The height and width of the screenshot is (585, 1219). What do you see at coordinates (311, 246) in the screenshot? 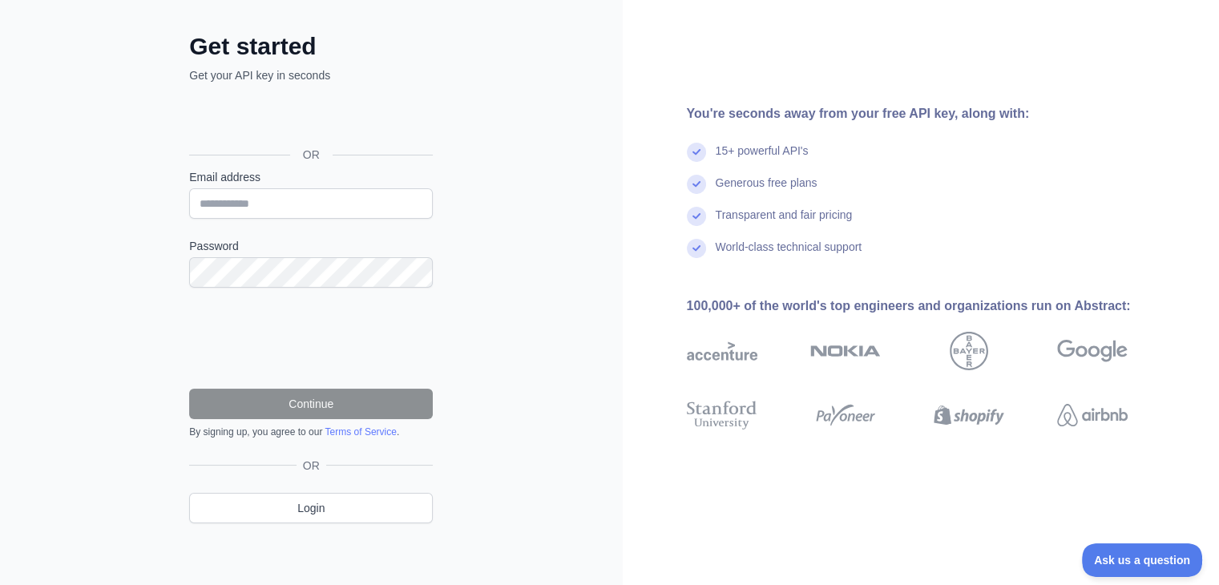
I see `label: Password` at bounding box center [311, 246].